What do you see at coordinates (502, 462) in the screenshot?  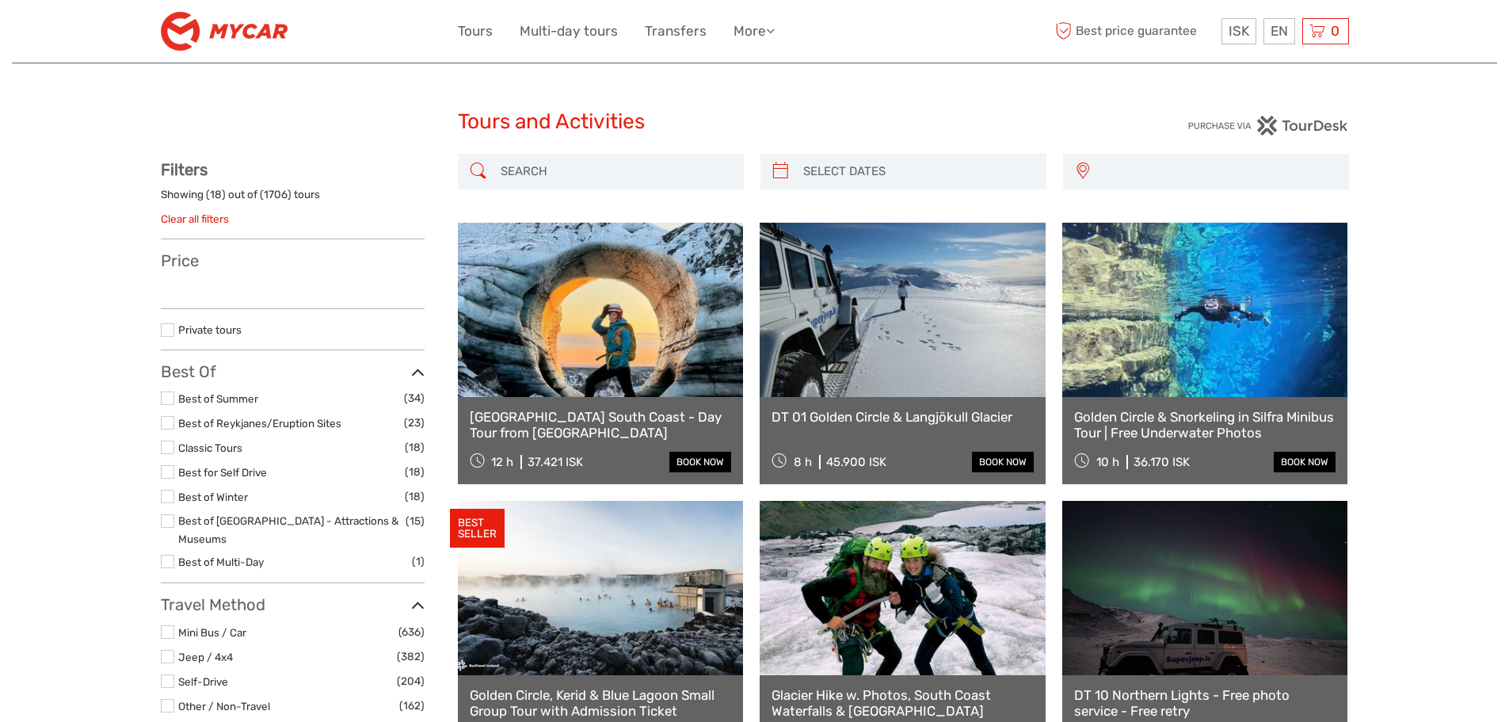 I see `span: 12 h` at bounding box center [502, 462].